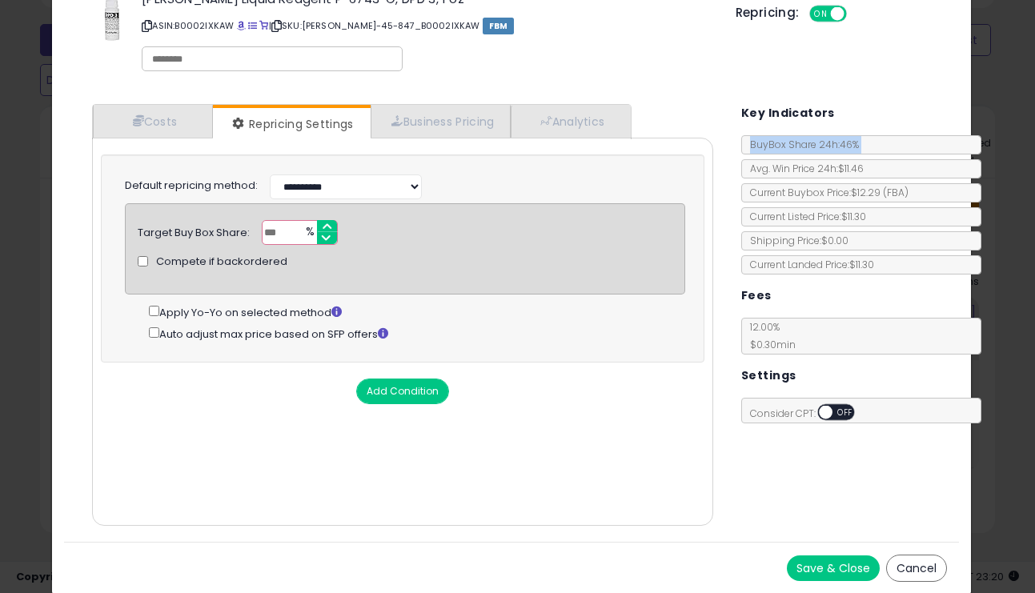 Image resolution: width=1035 pixels, height=593 pixels. Describe the element at coordinates (499, 26) in the screenshot. I see `span: FBM` at that location.